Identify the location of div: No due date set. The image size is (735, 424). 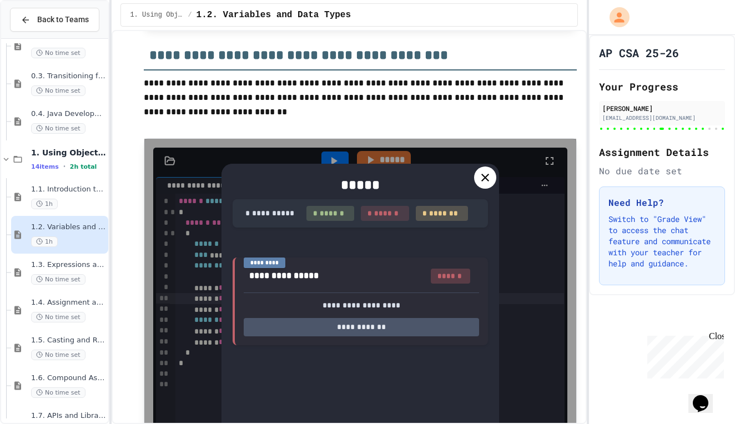
(662, 171).